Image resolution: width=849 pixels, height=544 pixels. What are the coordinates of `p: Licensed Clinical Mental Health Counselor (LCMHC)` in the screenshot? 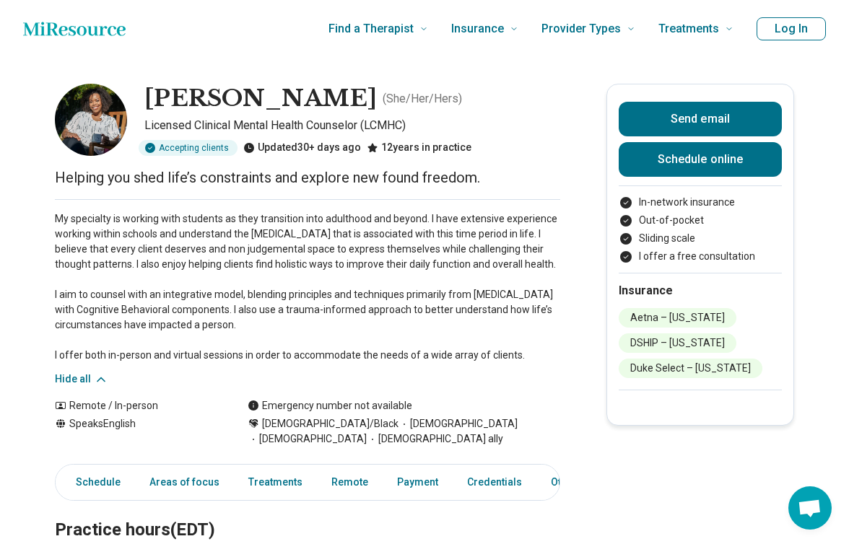 It's located at (352, 126).